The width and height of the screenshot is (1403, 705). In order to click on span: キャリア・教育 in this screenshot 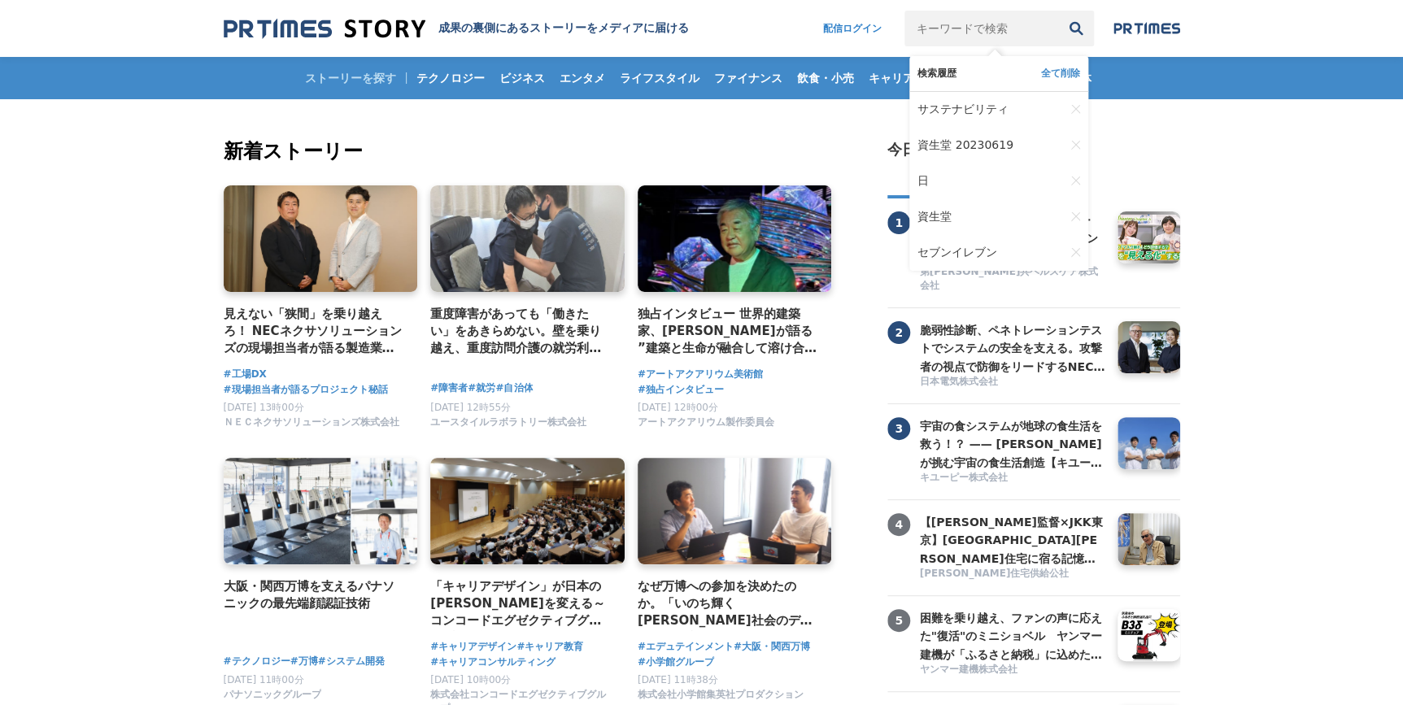, I will do `click(909, 78)`.